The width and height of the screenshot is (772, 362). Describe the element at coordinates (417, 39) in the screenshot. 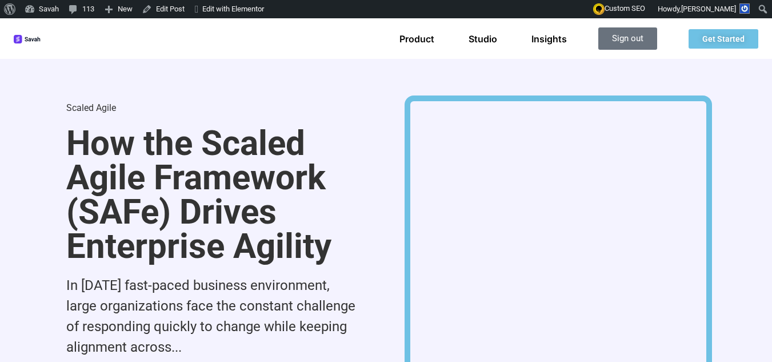

I see `a: Product` at that location.